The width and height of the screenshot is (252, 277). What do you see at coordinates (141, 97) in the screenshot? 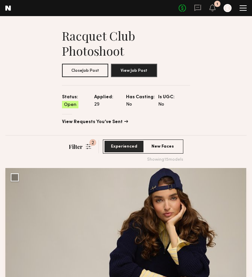
I see `span: Has Casting:` at bounding box center [141, 97].